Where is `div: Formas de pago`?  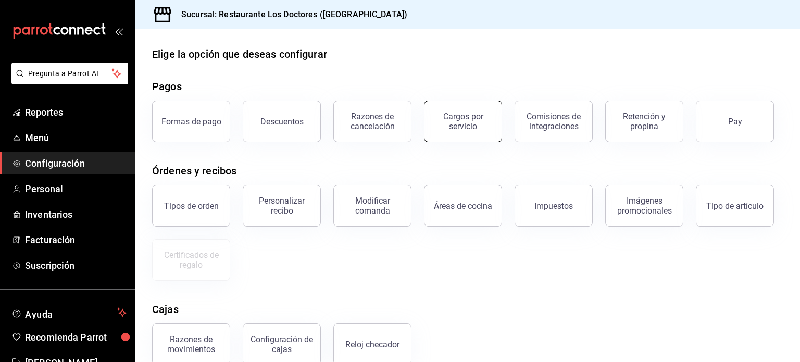 div: Formas de pago is located at coordinates (191, 121).